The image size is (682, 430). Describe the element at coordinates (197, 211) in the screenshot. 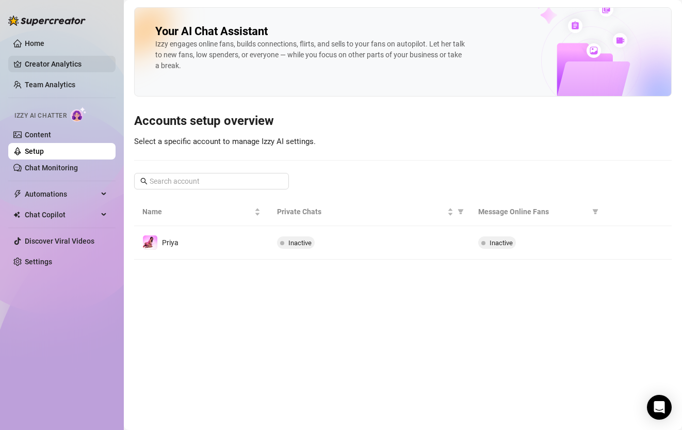

I see `span: Name` at that location.